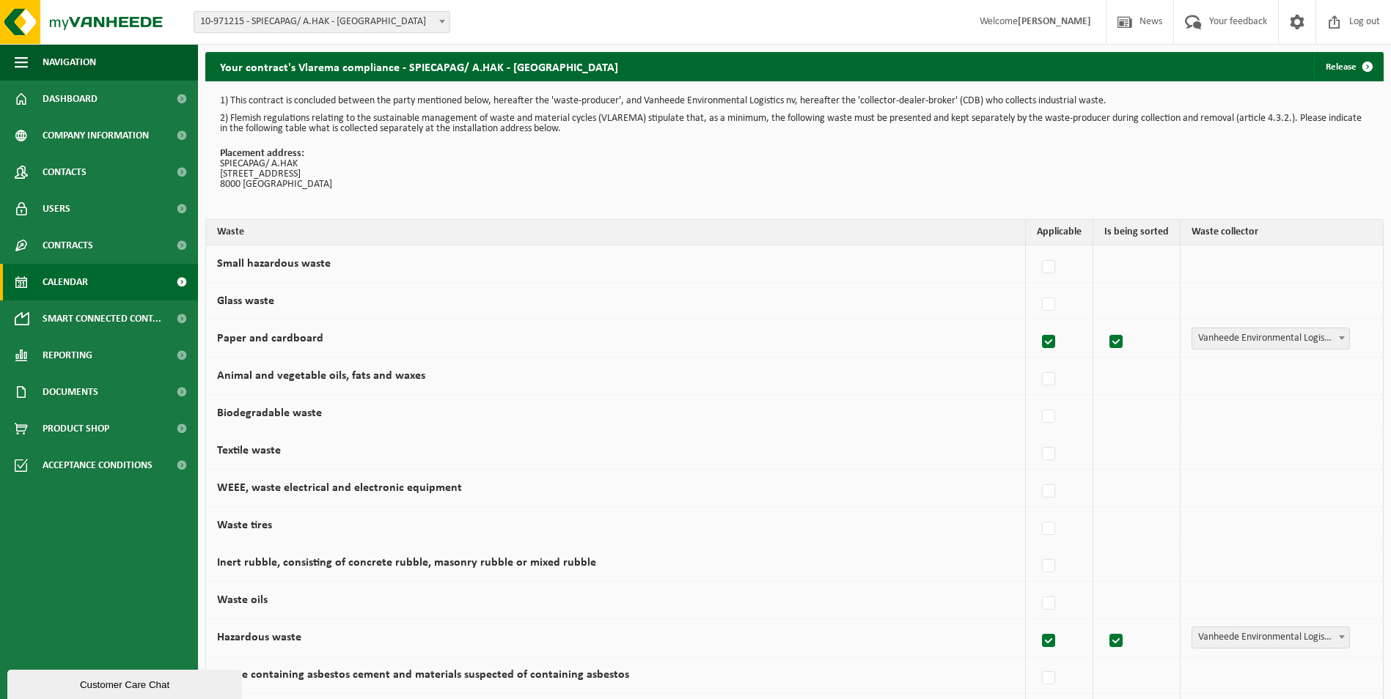 The height and width of the screenshot is (699, 1391). I want to click on th: Waste, so click(616, 232).